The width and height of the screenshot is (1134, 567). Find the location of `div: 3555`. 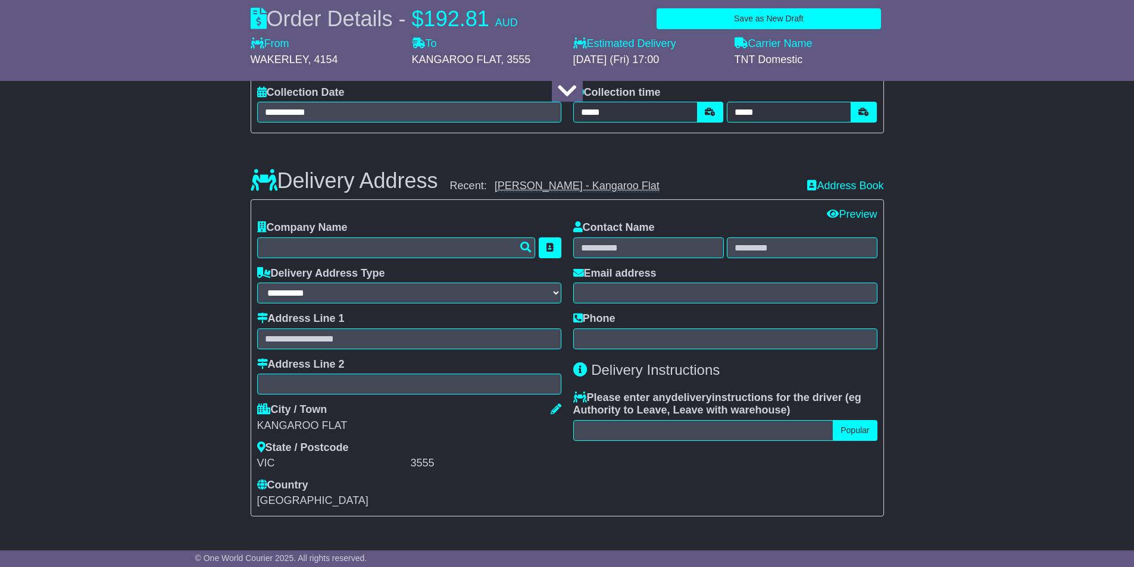

div: 3555 is located at coordinates (486, 464).